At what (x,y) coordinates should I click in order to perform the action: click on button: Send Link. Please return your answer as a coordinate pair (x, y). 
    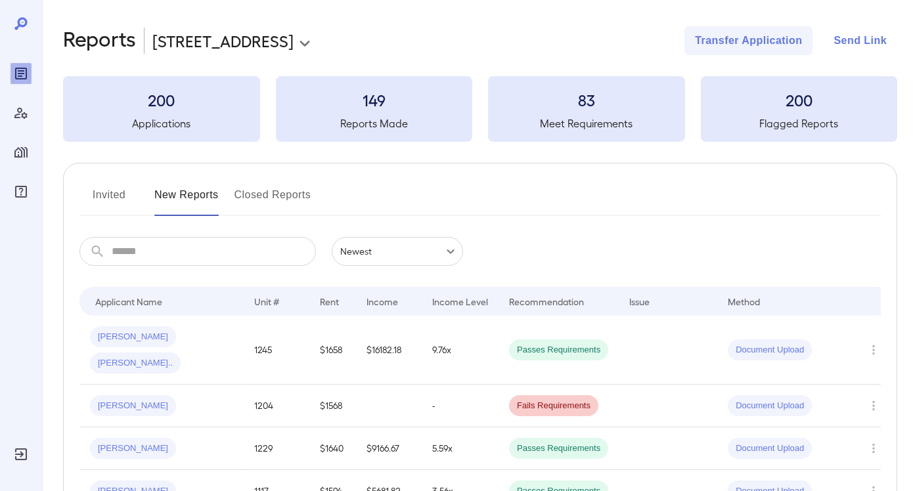
    Looking at the image, I should click on (860, 41).